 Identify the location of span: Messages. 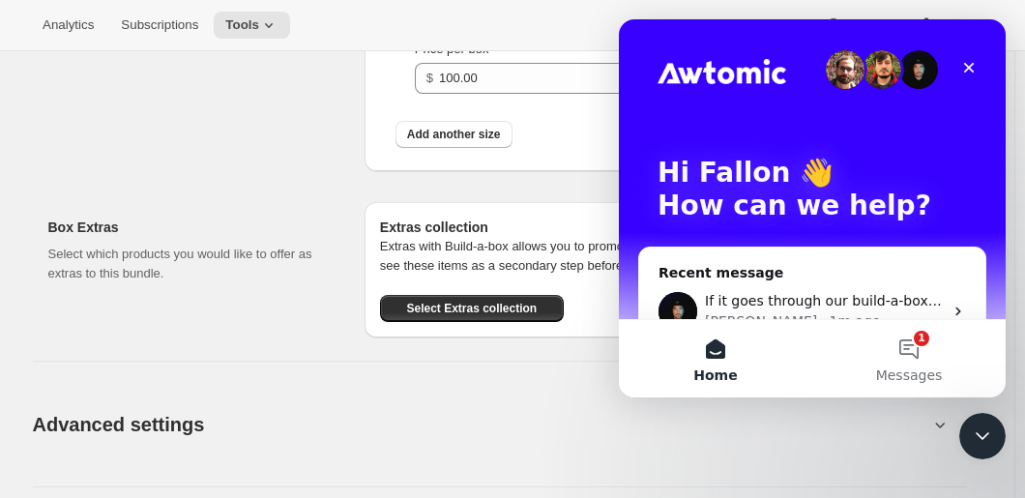
(290, 356).